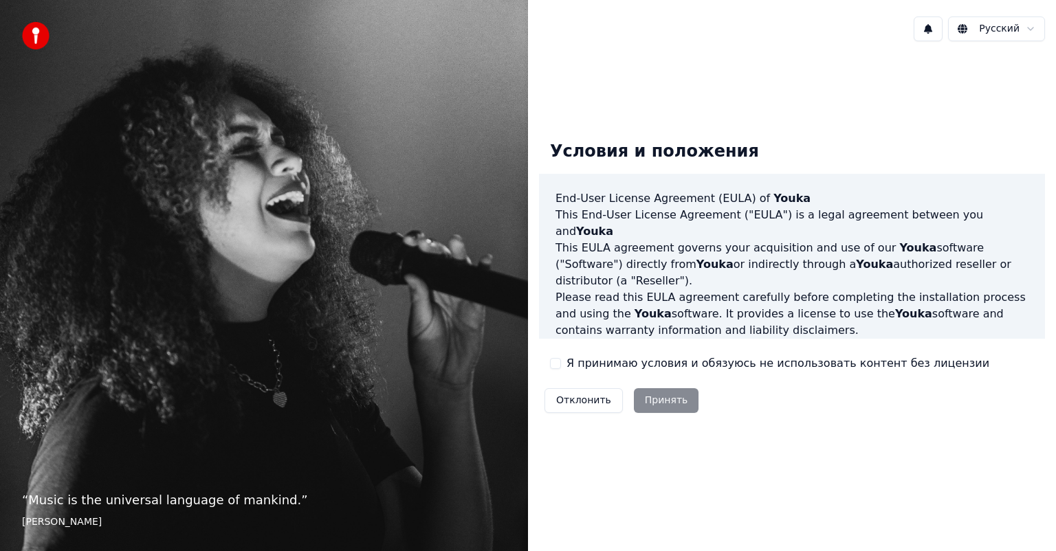 The image size is (1056, 551). I want to click on button: Отклонить, so click(584, 401).